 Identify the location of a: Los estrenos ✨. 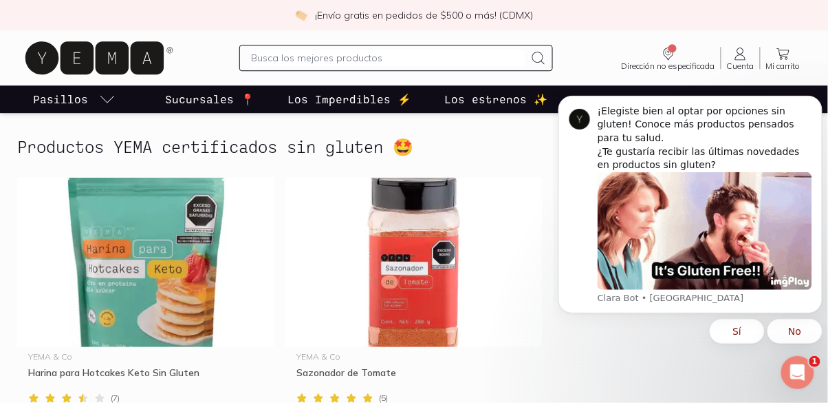
(496, 99).